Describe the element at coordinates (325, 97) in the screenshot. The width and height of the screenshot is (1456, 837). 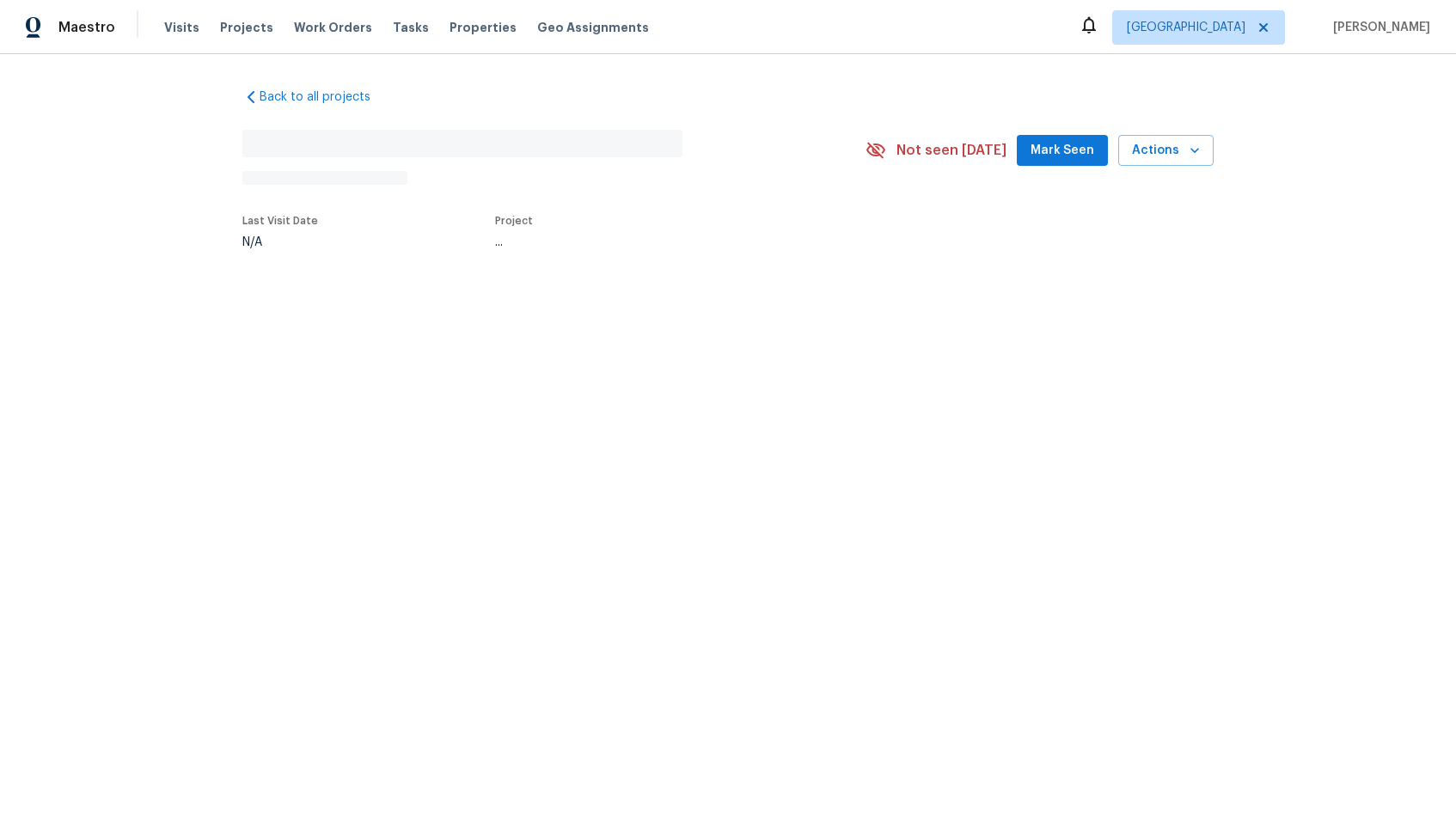
I see `a: Back to all projects` at that location.